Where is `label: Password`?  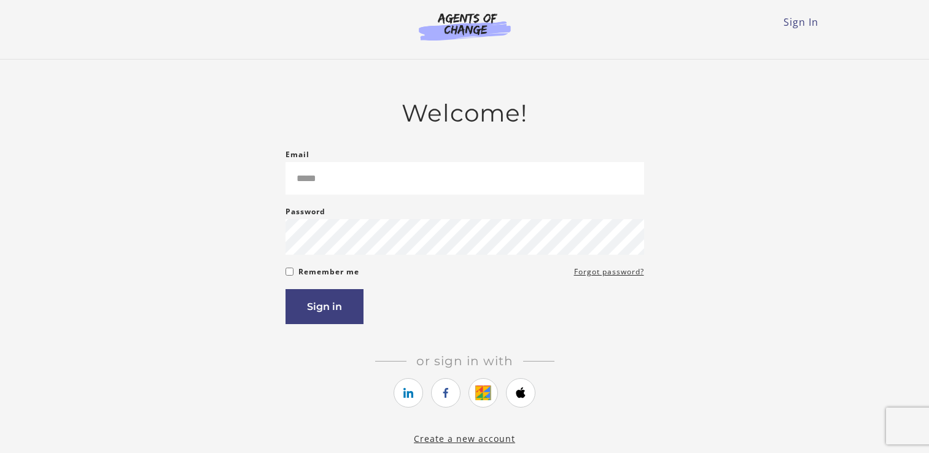
label: Password is located at coordinates (305, 212).